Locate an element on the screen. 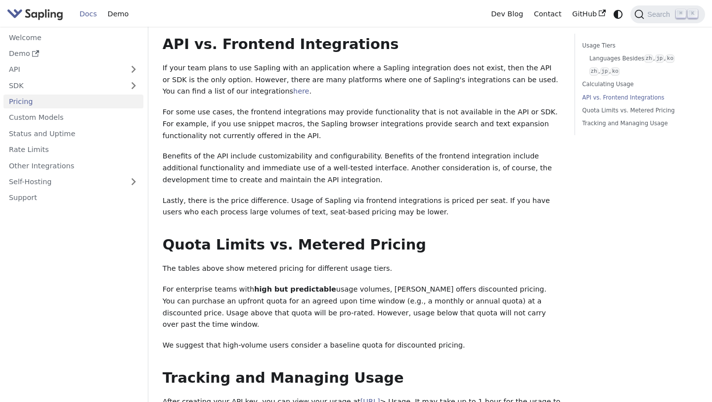 The height and width of the screenshot is (402, 712). a: Dev Blog is located at coordinates (507, 14).